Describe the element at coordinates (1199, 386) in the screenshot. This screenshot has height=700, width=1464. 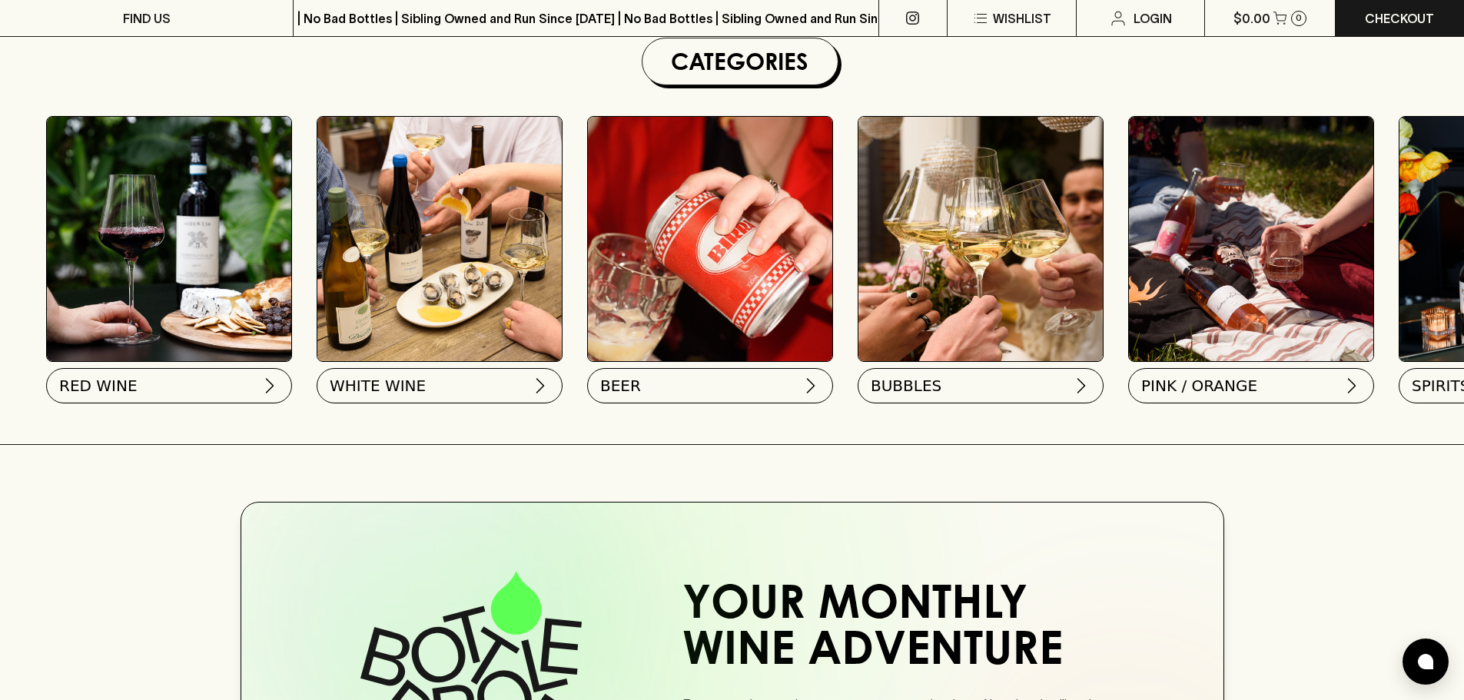
I see `span: PINK / ORANGE` at that location.